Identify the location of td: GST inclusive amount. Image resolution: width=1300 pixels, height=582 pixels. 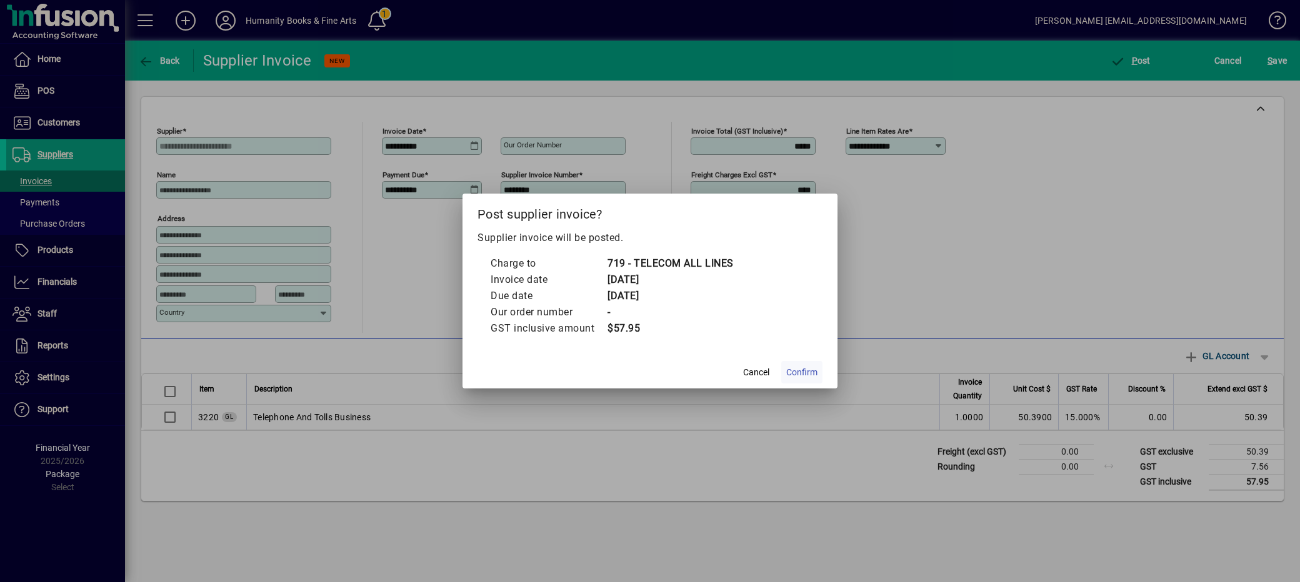
(548, 329).